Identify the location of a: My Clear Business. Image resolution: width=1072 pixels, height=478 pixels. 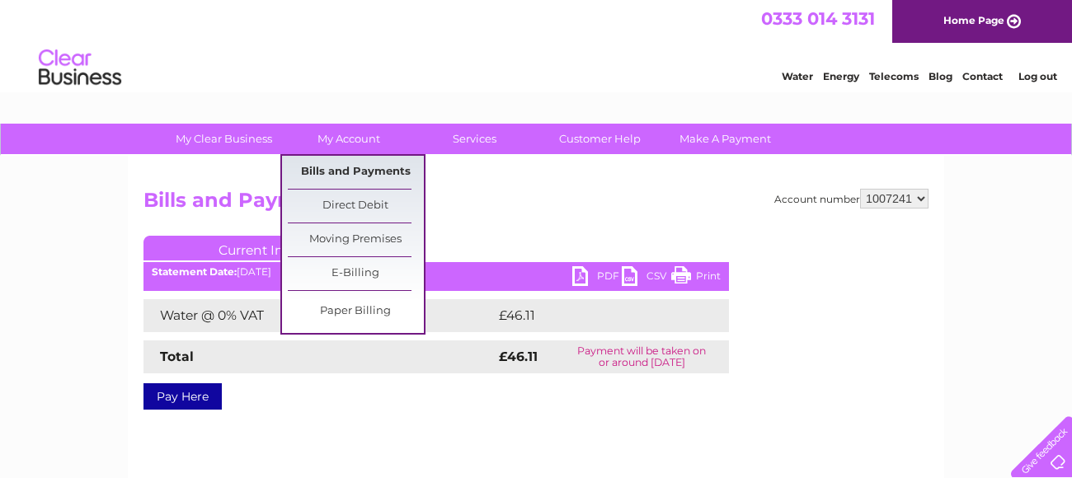
(224, 139).